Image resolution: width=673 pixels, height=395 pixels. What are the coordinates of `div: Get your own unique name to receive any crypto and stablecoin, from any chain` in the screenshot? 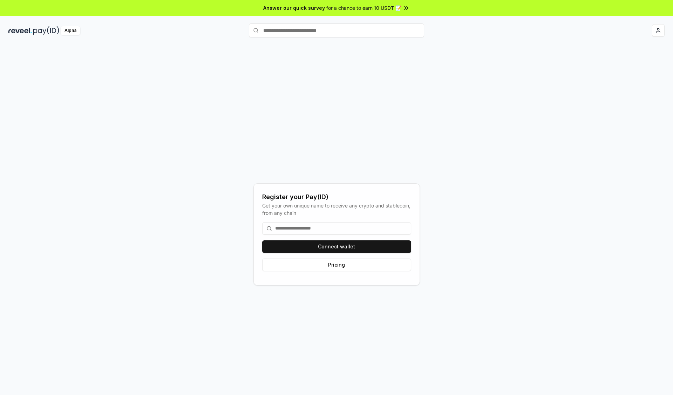 It's located at (336, 209).